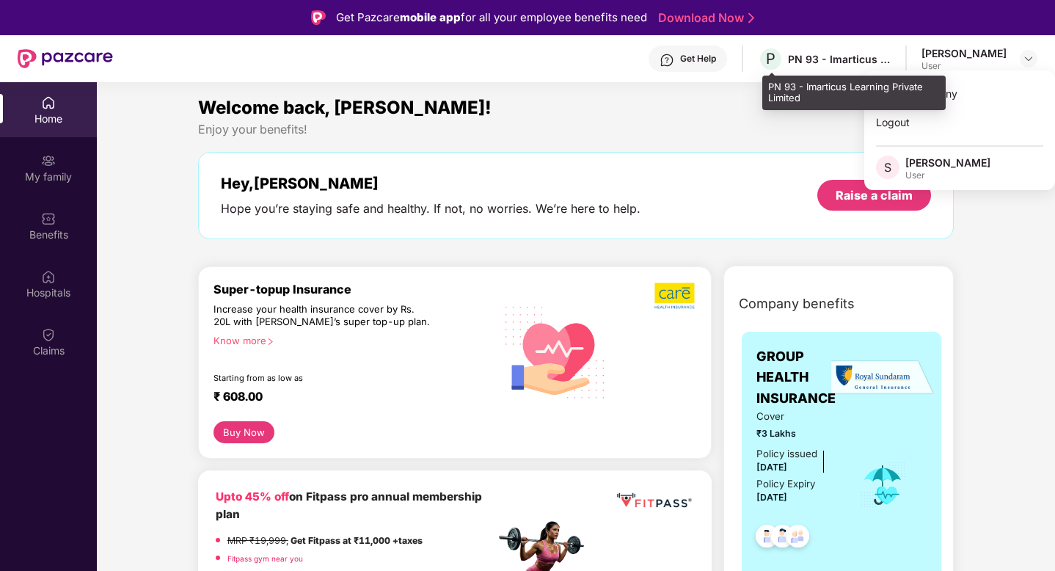 Image resolution: width=1055 pixels, height=571 pixels. I want to click on div: Get Help, so click(698, 59).